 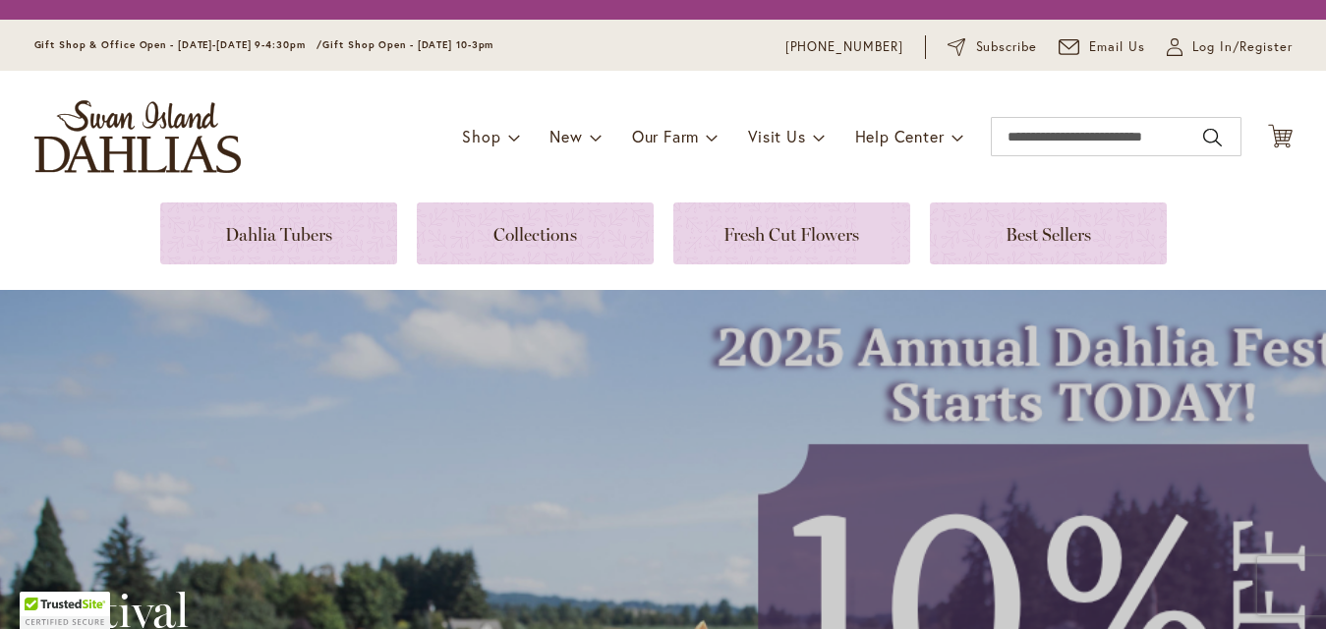 What do you see at coordinates (1242, 47) in the screenshot?
I see `span: Log In/Register` at bounding box center [1242, 47].